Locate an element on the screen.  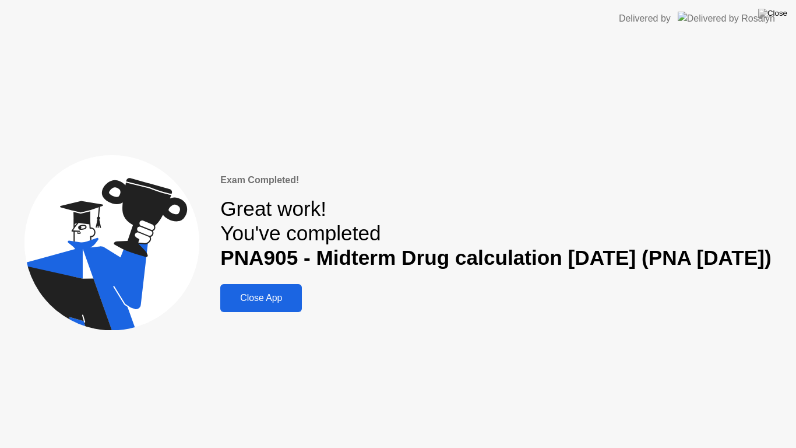
img: Delivered by Rosalyn is located at coordinates (726, 18).